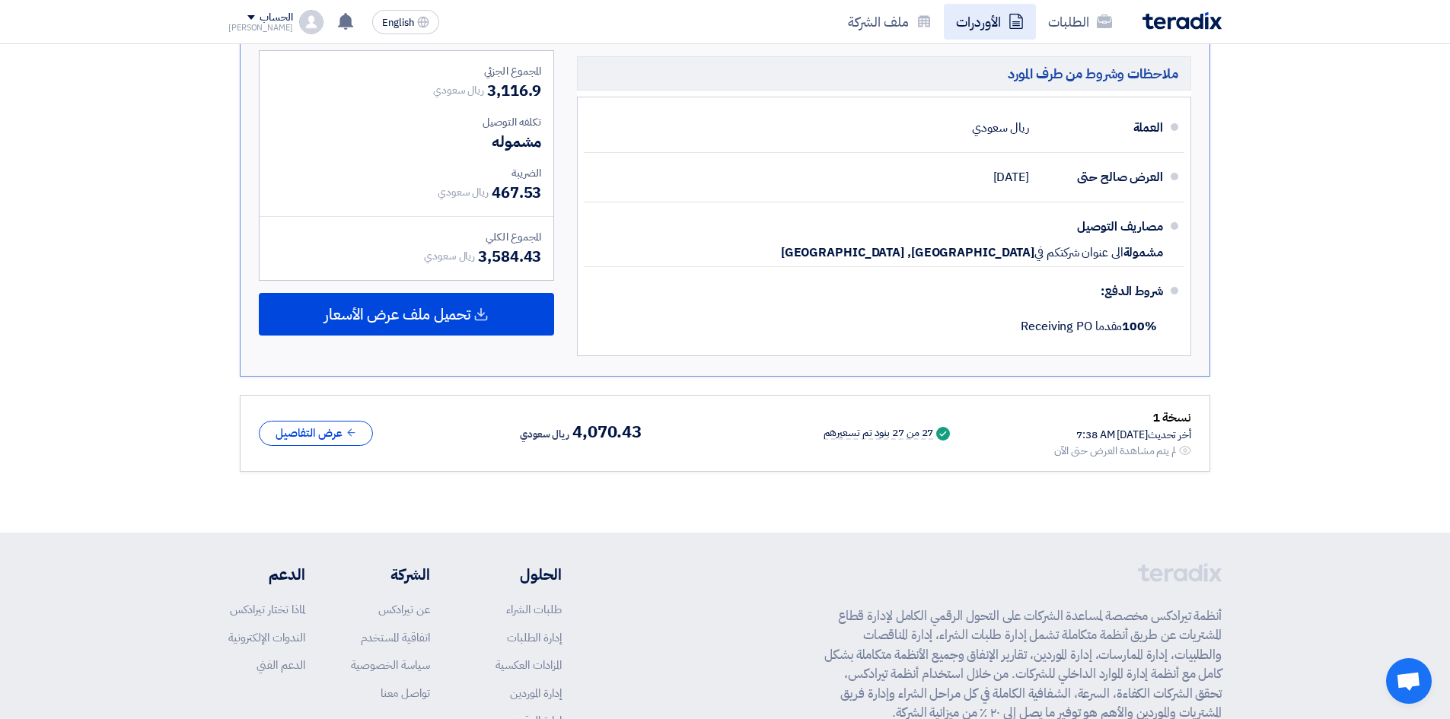 This screenshot has height=719, width=1450. What do you see at coordinates (311, 22) in the screenshot?
I see `img: profile_test.png` at bounding box center [311, 22].